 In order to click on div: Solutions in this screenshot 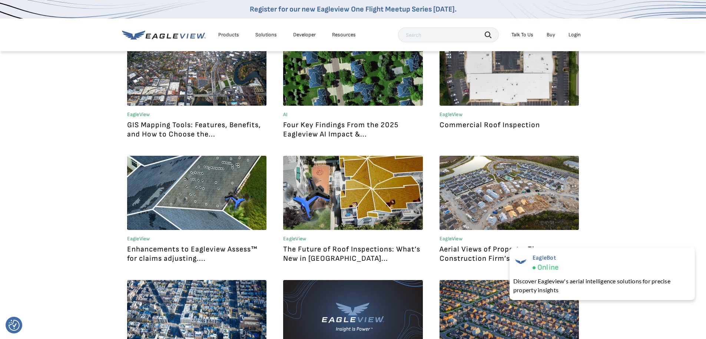, I will do `click(266, 35)`.